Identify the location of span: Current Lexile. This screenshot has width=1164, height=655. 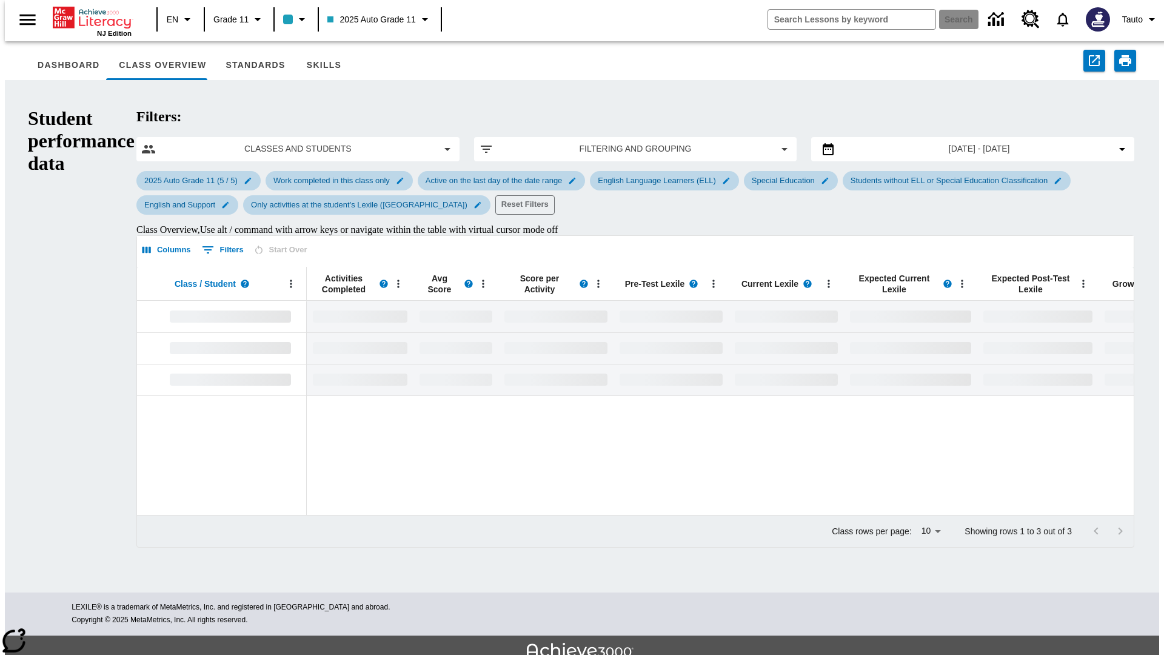
(770, 284).